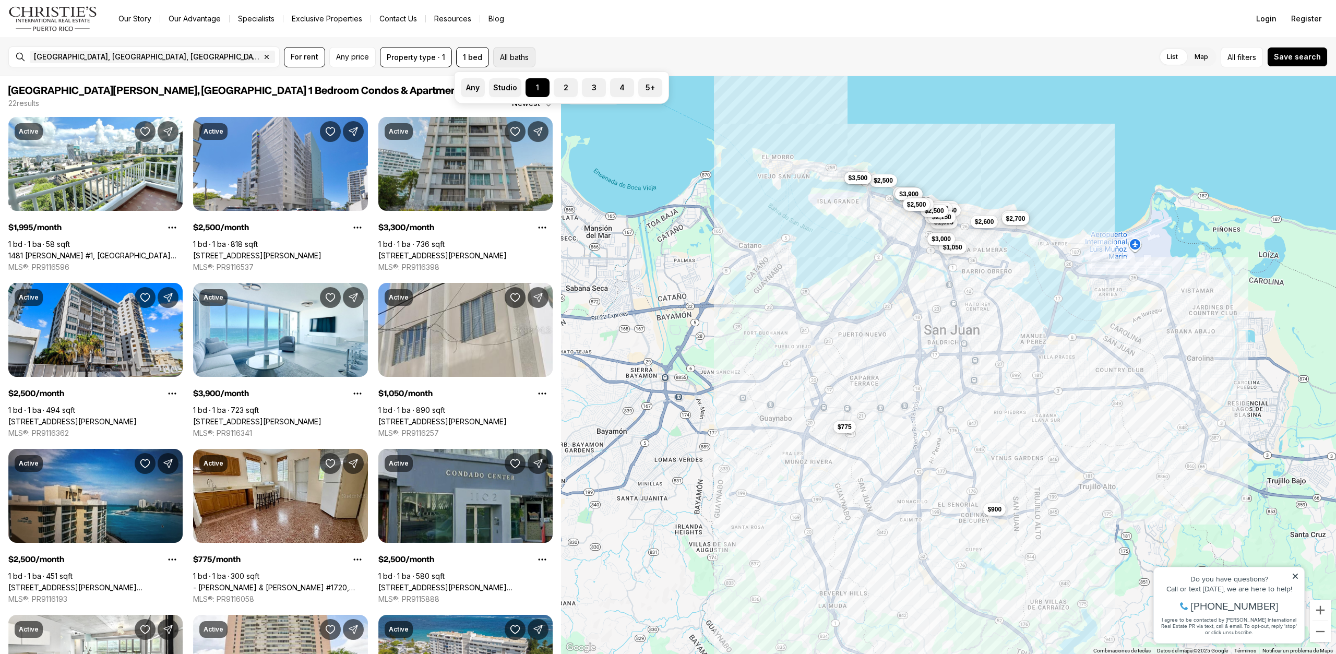 This screenshot has width=1336, height=654. I want to click on button: $3,900, so click(909, 194).